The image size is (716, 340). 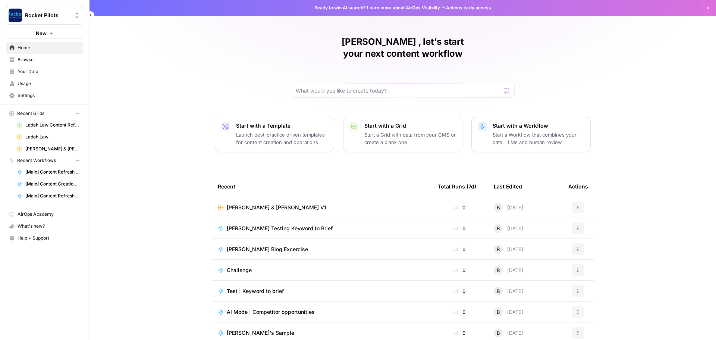 What do you see at coordinates (44, 238) in the screenshot?
I see `button: Help + Support` at bounding box center [44, 238].